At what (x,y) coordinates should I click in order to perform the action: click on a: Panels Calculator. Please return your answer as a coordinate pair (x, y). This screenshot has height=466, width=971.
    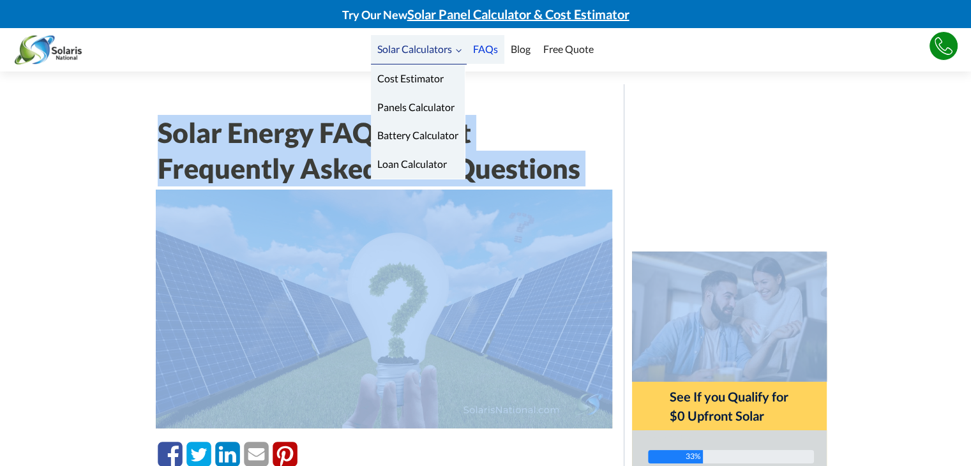
    Looking at the image, I should click on (418, 107).